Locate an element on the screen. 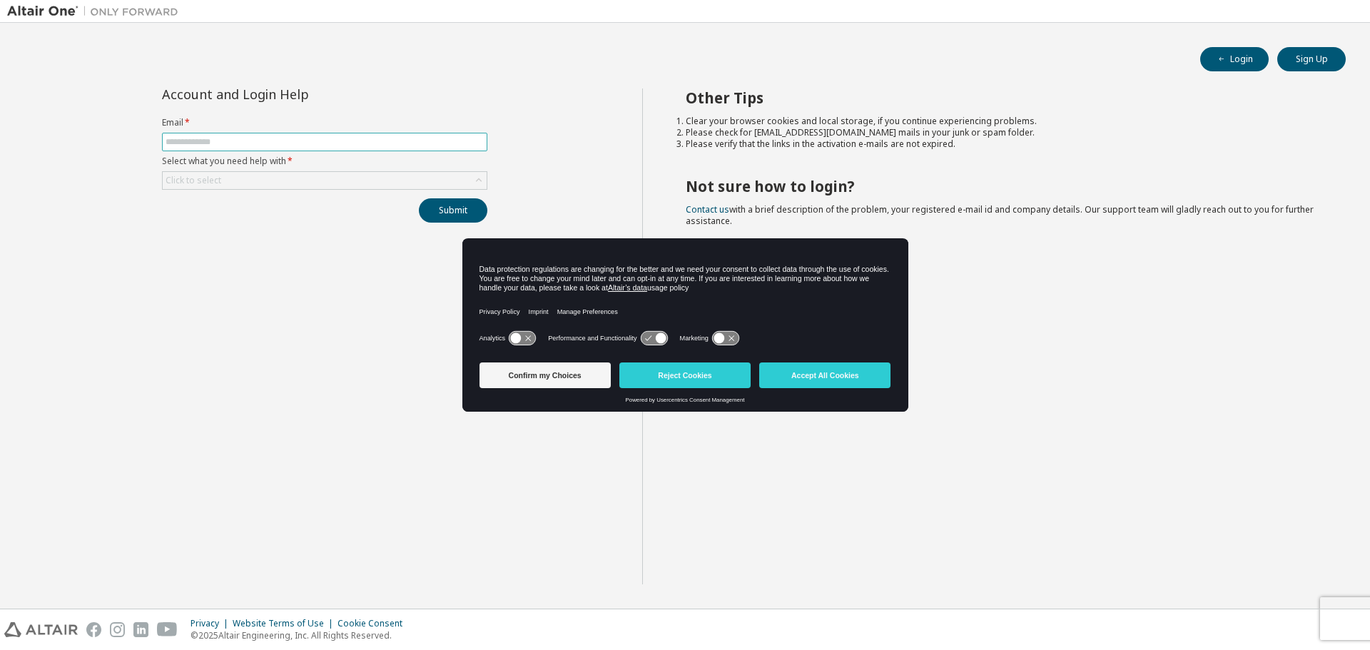 The height and width of the screenshot is (650, 1370). img: altair_logo.svg is located at coordinates (41, 629).